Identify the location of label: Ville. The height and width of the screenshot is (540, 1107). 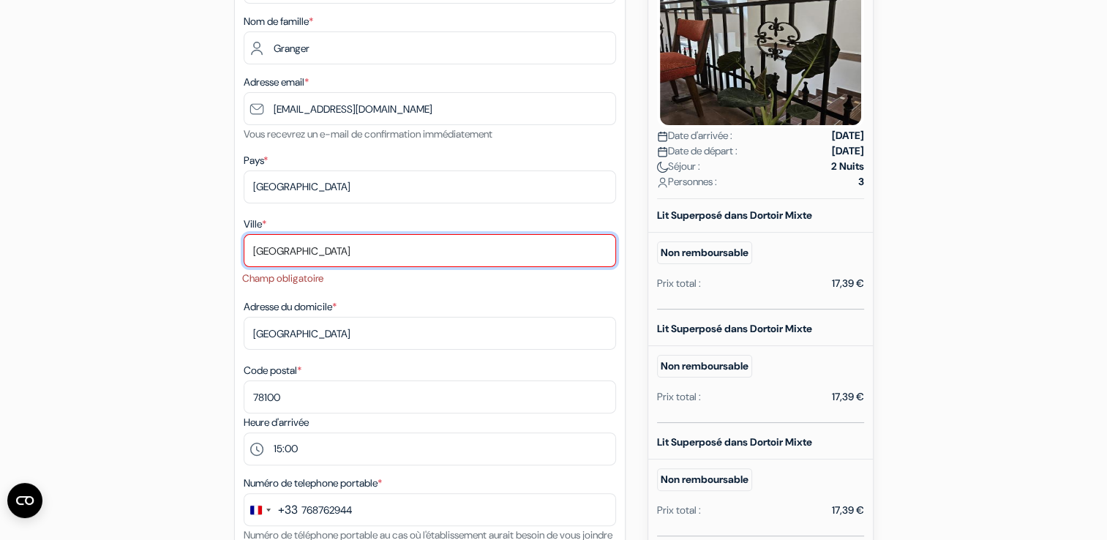
(255, 224).